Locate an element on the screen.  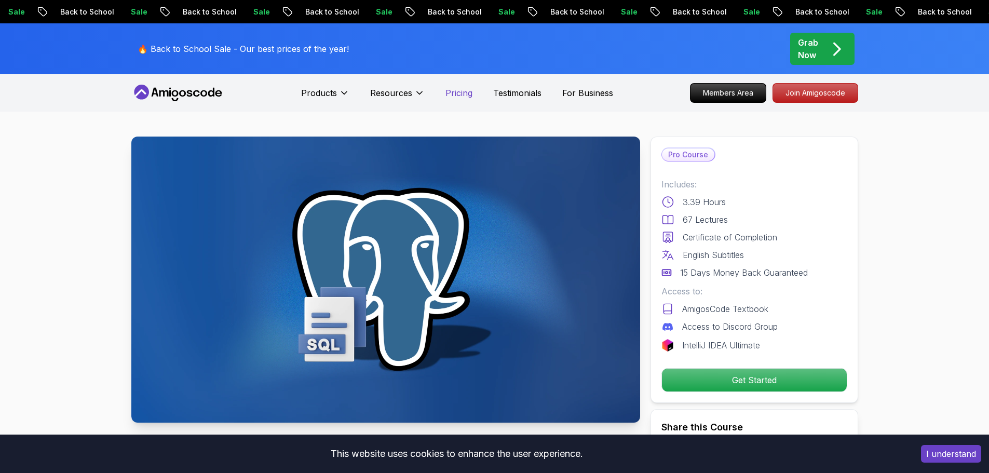
img: sql-and-db-fundamentals_thumbnail is located at coordinates (386, 279).